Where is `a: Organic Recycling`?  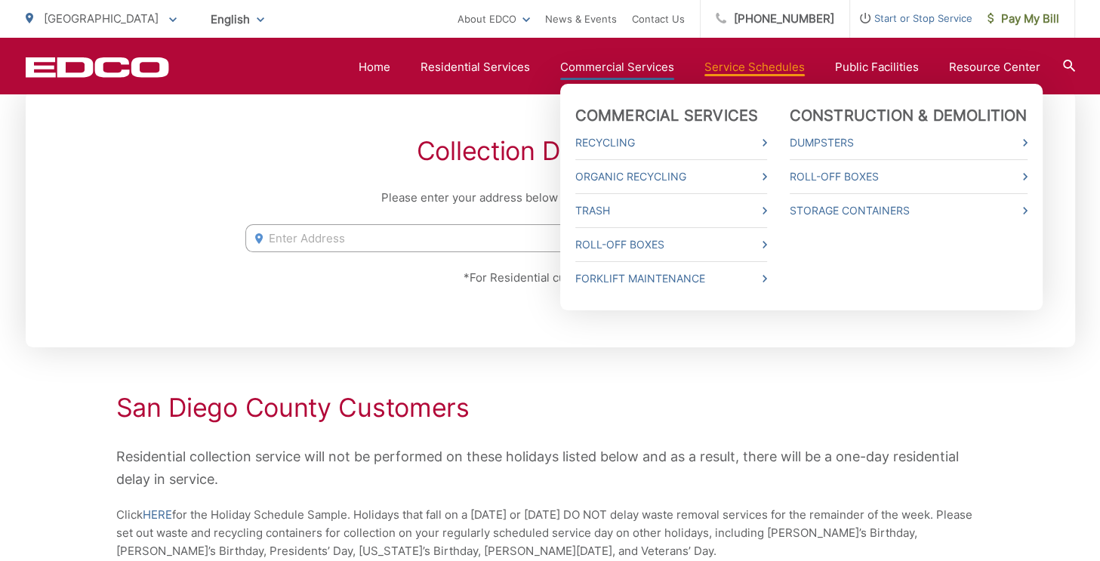 a: Organic Recycling is located at coordinates (671, 177).